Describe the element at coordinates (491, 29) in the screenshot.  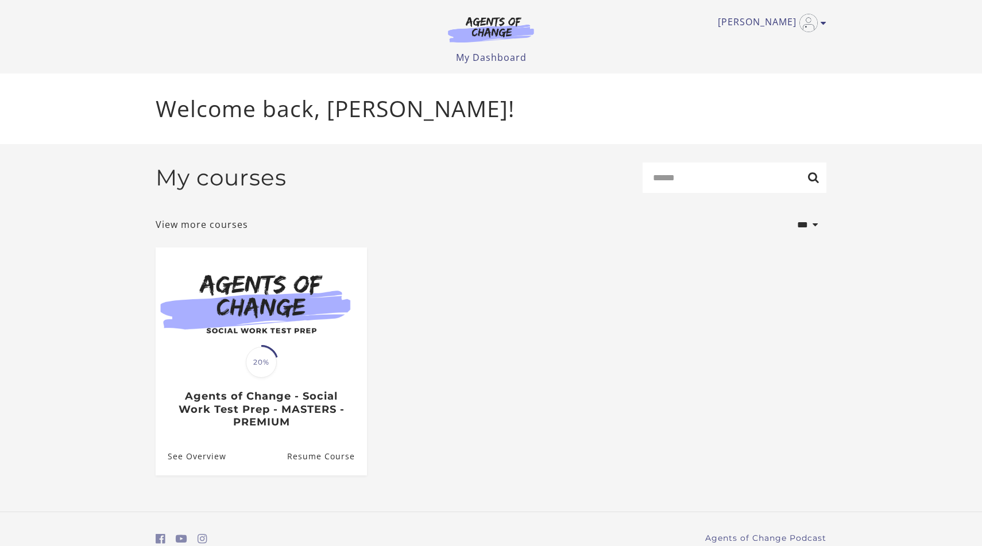
I see `img: Agents of Change Logo` at that location.